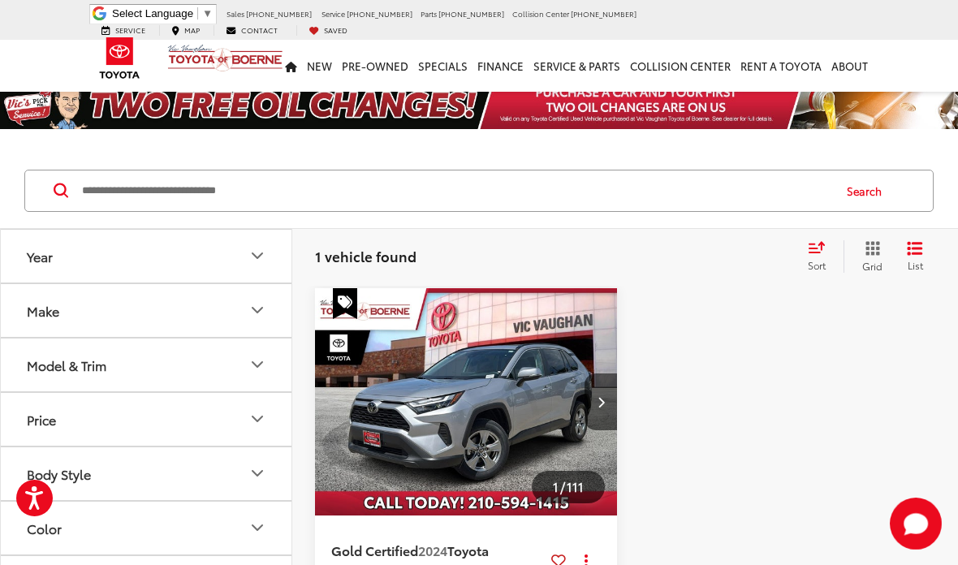  Describe the element at coordinates (185, 30) in the screenshot. I see `a: Map` at that location.